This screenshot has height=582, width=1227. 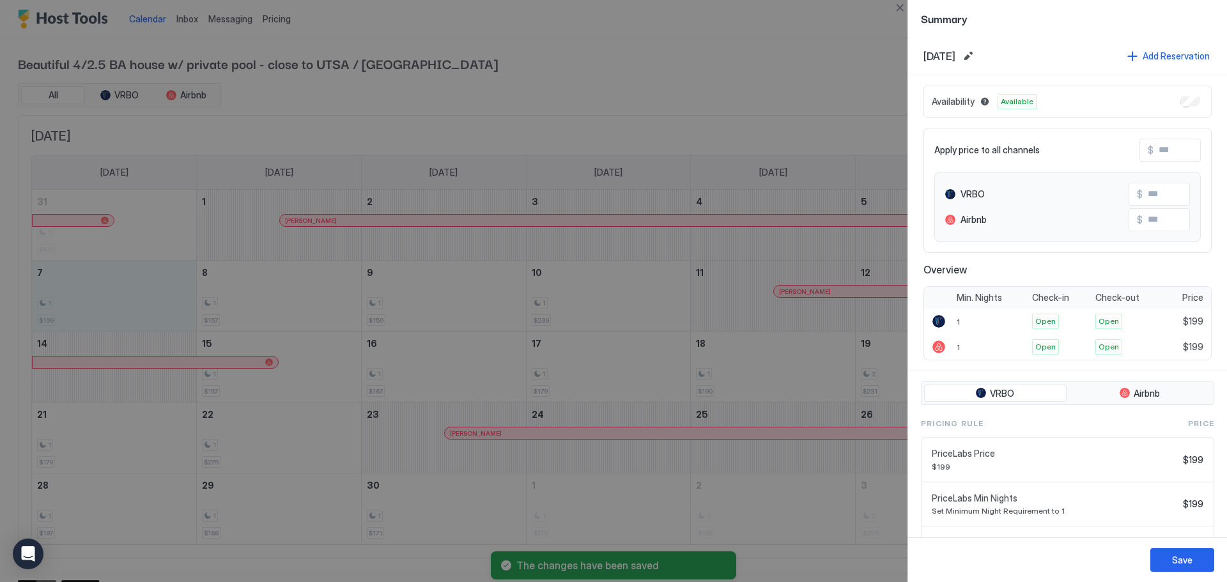 What do you see at coordinates (953, 102) in the screenshot?
I see `span: Availability` at bounding box center [953, 102].